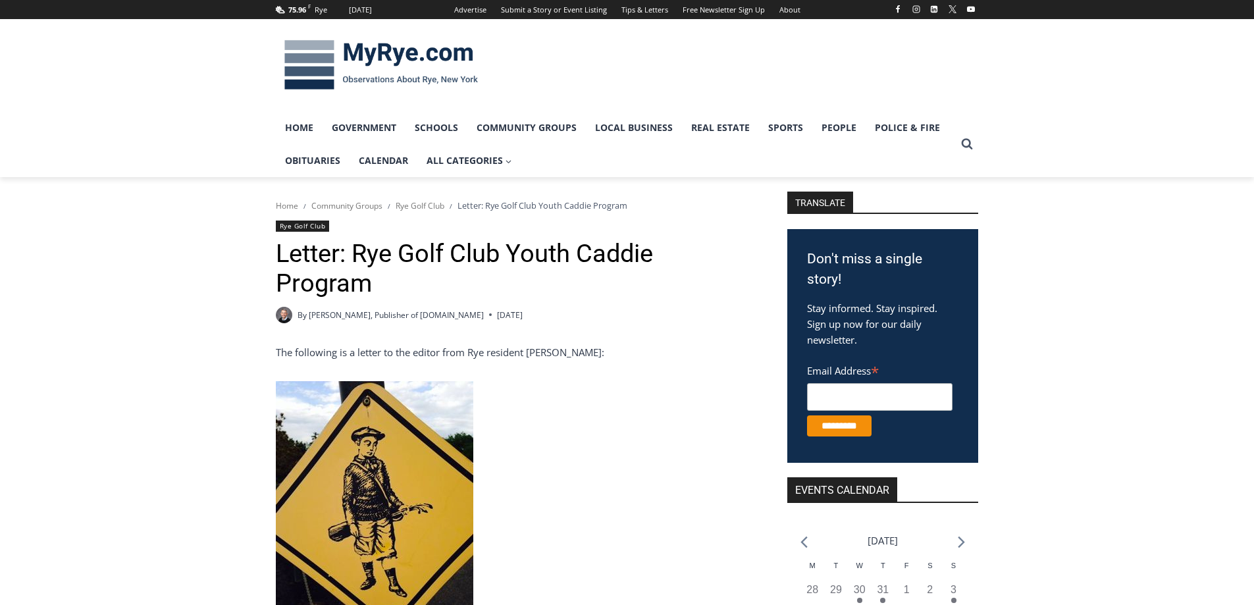 The width and height of the screenshot is (1254, 605). I want to click on a: Instagram, so click(916, 9).